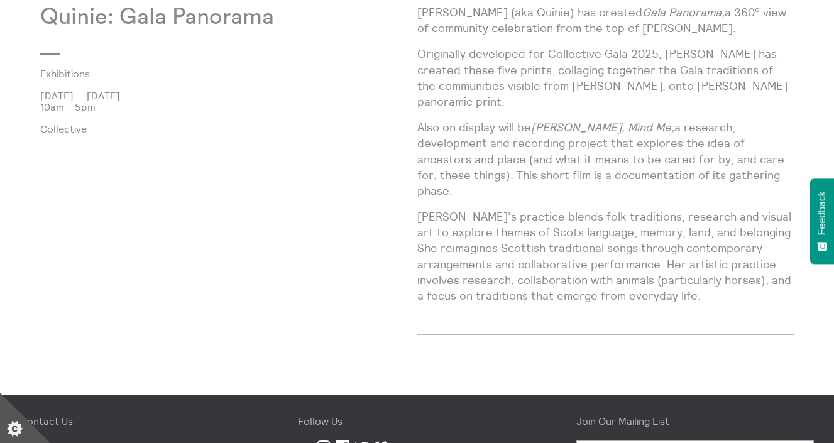  Describe the element at coordinates (139, 421) in the screenshot. I see `h4: Contact Us` at that location.